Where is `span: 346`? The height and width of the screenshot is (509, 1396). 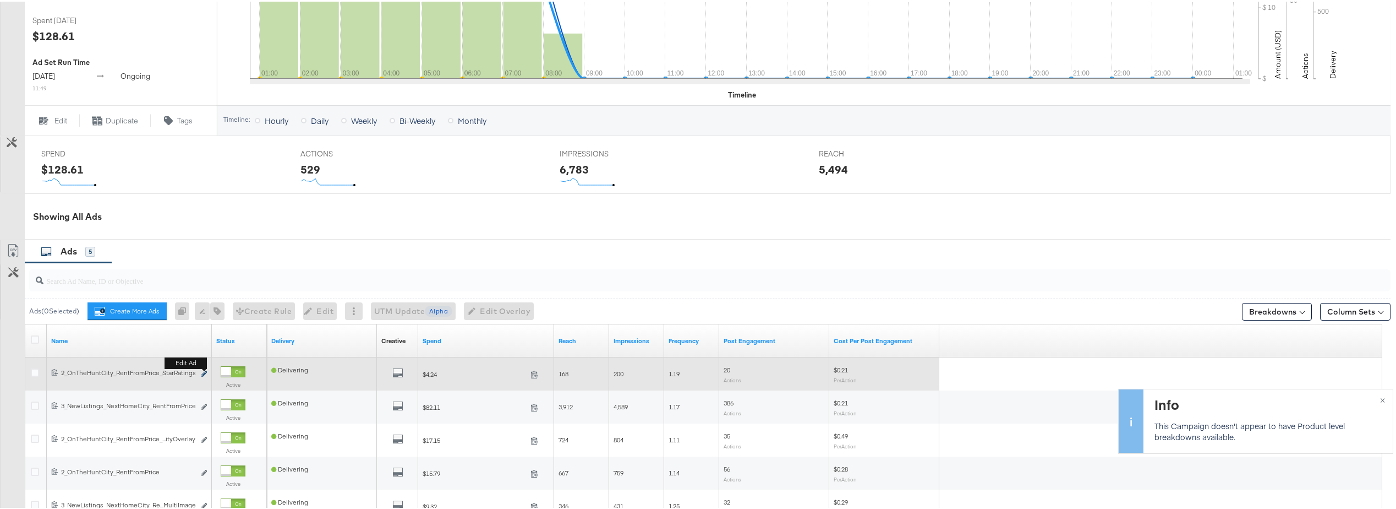
span: 346 is located at coordinates (564, 504).